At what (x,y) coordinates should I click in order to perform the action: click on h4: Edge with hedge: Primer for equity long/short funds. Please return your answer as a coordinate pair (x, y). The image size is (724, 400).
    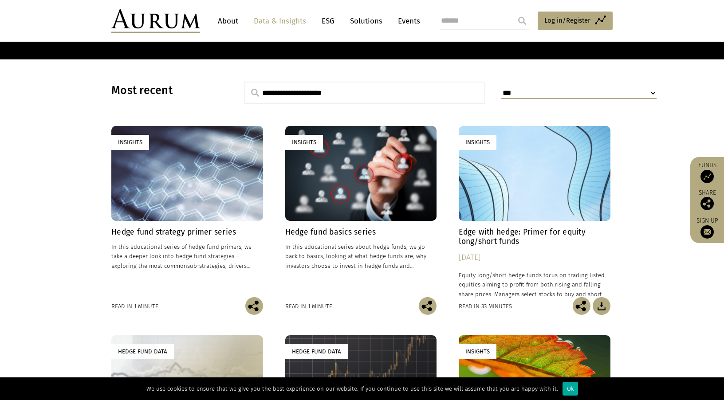
    Looking at the image, I should click on (534, 237).